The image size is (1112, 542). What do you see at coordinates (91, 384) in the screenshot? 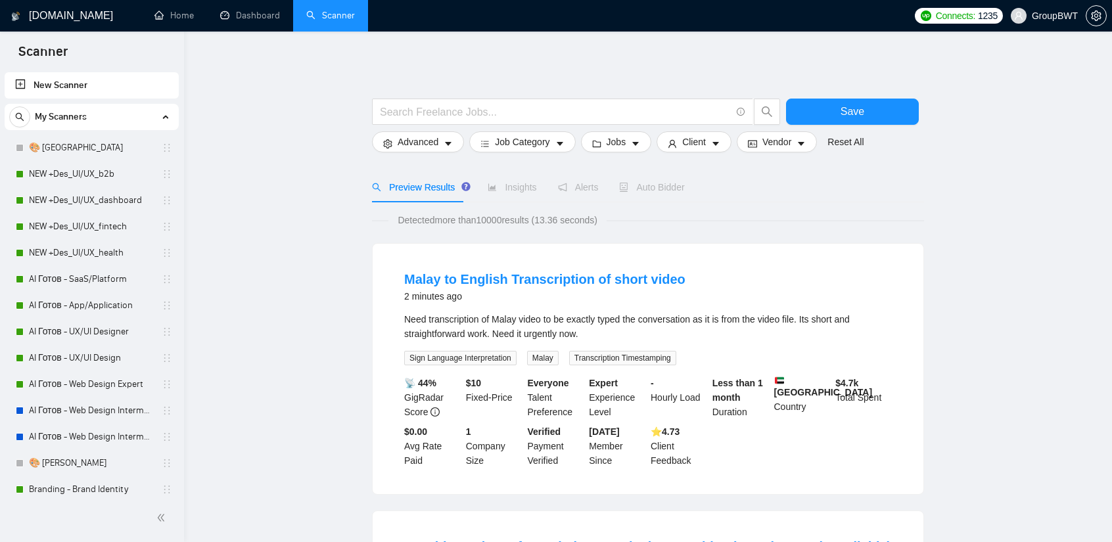
I see `a: AI Готов - Web Design Expert` at bounding box center [91, 384].